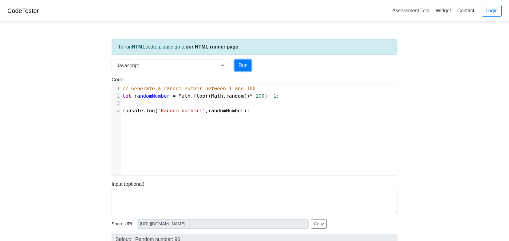  I want to click on button: Copy, so click(319, 224).